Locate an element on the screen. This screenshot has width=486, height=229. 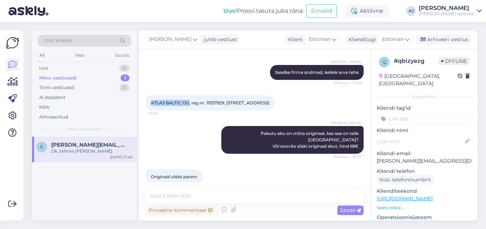
span: e.kekkonen@atlasbaltic.net is located at coordinates (88, 145).